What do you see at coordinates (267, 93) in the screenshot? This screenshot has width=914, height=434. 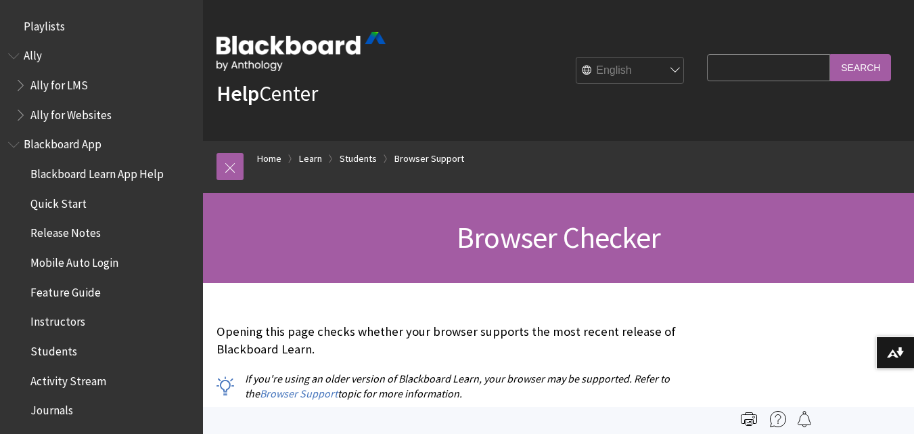 I see `a: HelpCenter` at bounding box center [267, 93].